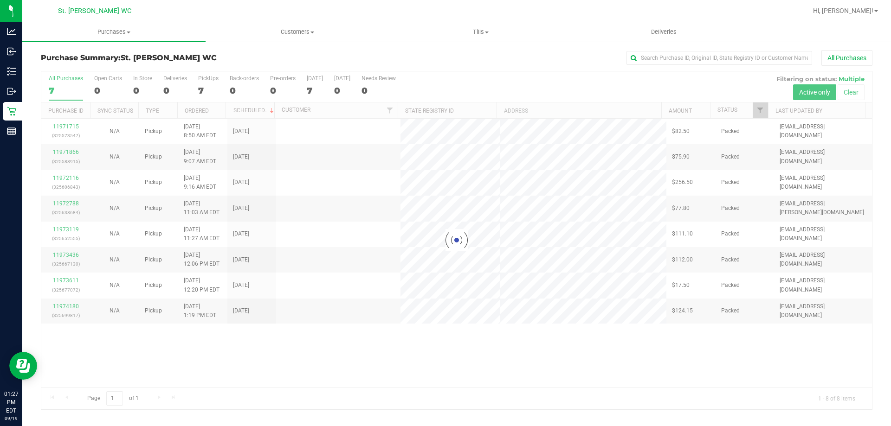  Describe the element at coordinates (114, 32) in the screenshot. I see `span: Purchases` at that location.